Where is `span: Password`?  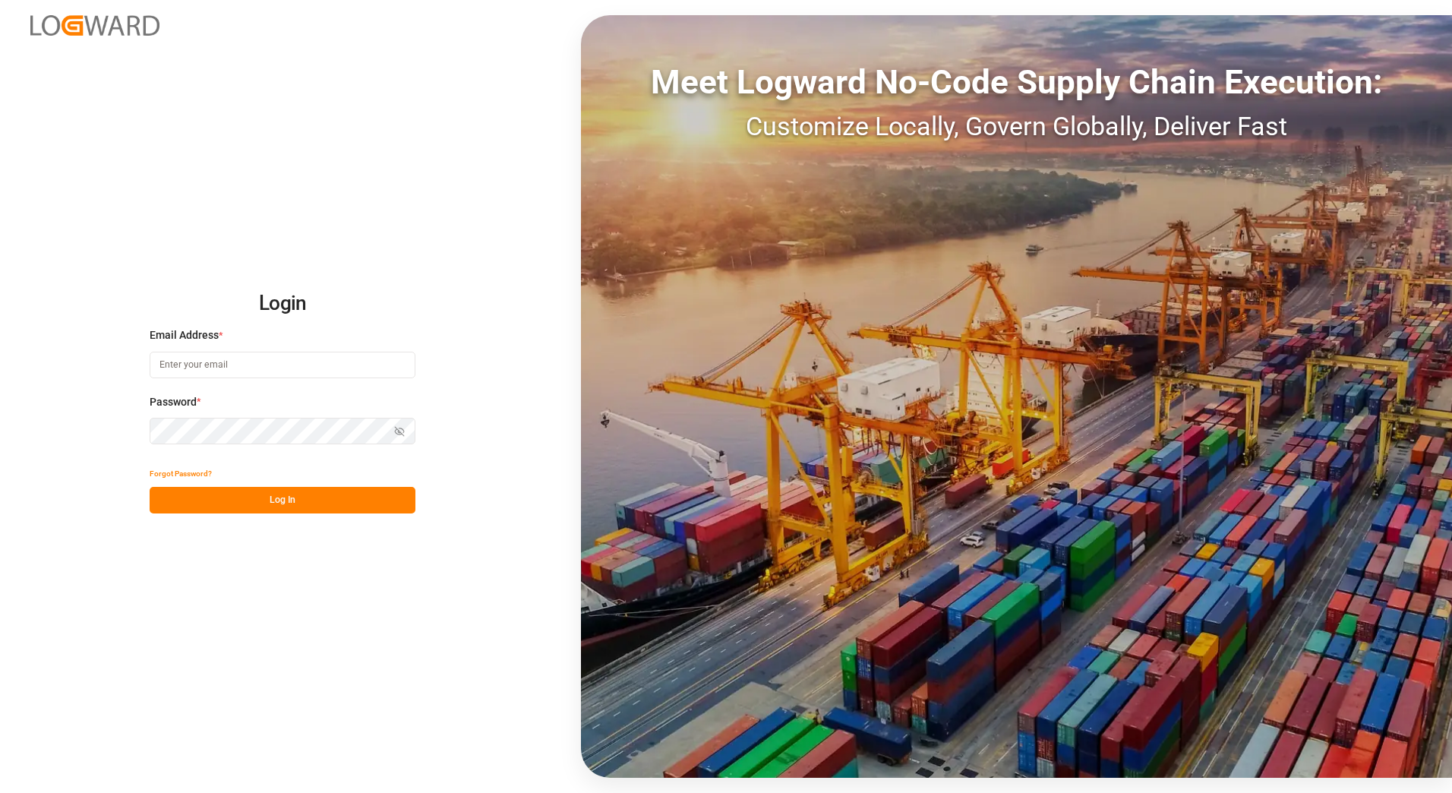
span: Password is located at coordinates (173, 402).